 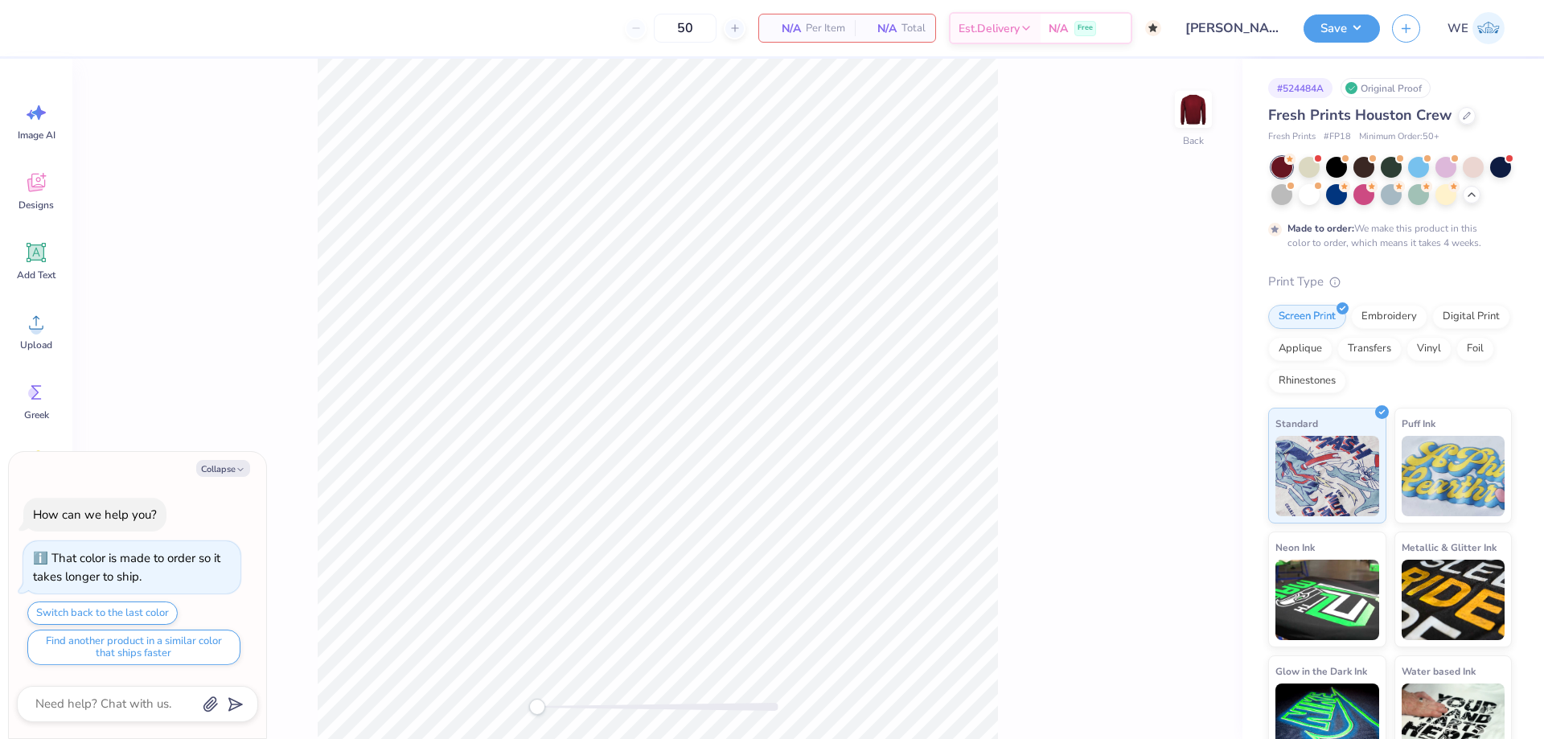 What do you see at coordinates (1300, 349) in the screenshot?
I see `div: Applique` at bounding box center [1300, 349].